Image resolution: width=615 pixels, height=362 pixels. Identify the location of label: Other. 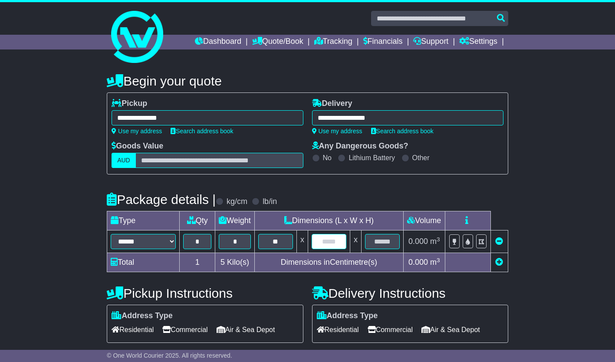
(421, 158).